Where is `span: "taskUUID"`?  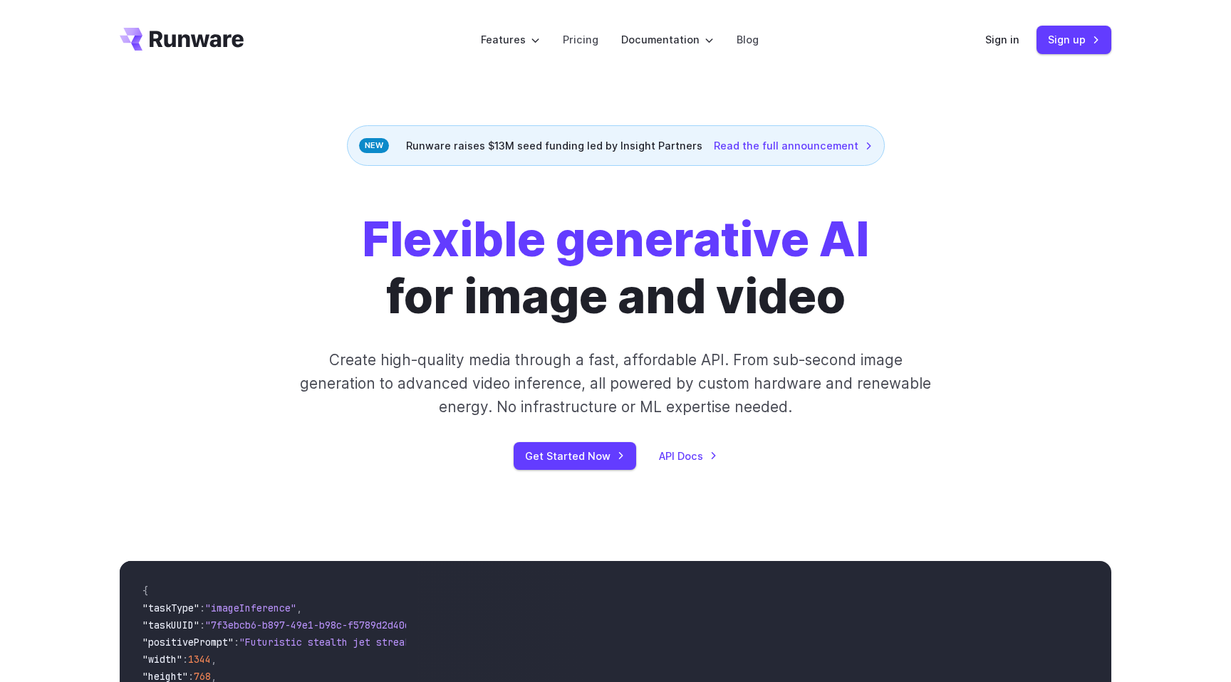 span: "taskUUID" is located at coordinates (171, 625).